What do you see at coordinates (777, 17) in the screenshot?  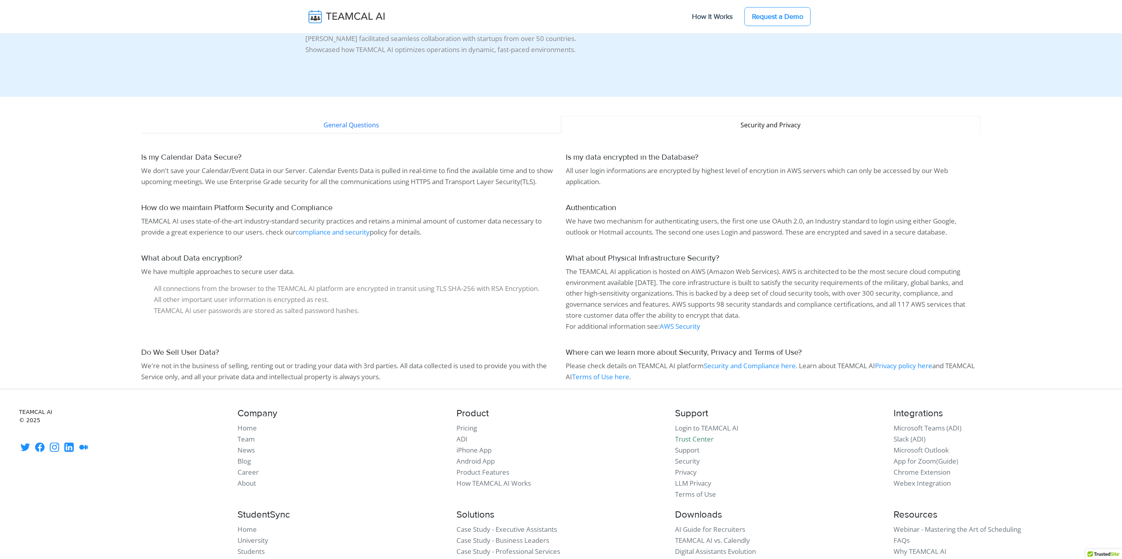 I see `a: Request a Demo` at bounding box center [777, 17].